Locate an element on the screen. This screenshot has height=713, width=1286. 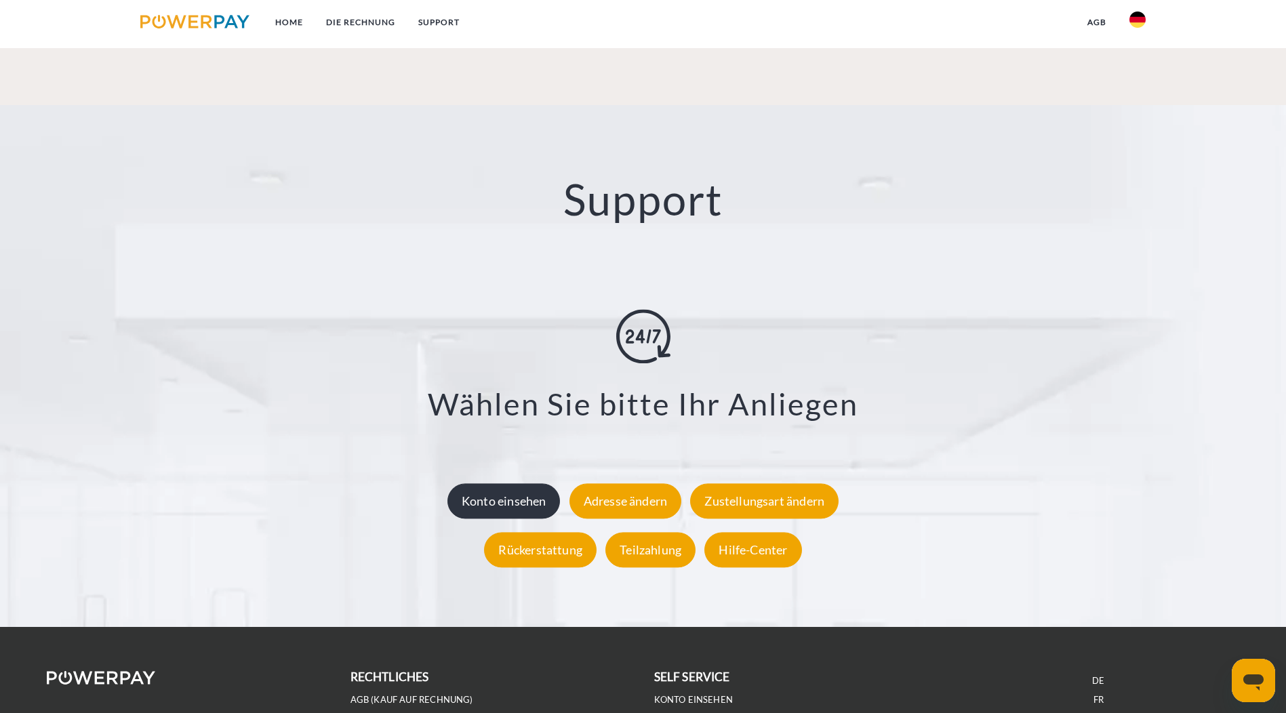
img: logo-powerpay.svg is located at coordinates (195, 22).